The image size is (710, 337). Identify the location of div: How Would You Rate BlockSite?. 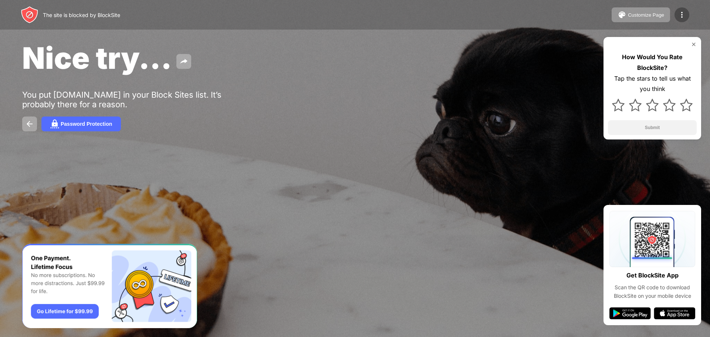
(653, 63).